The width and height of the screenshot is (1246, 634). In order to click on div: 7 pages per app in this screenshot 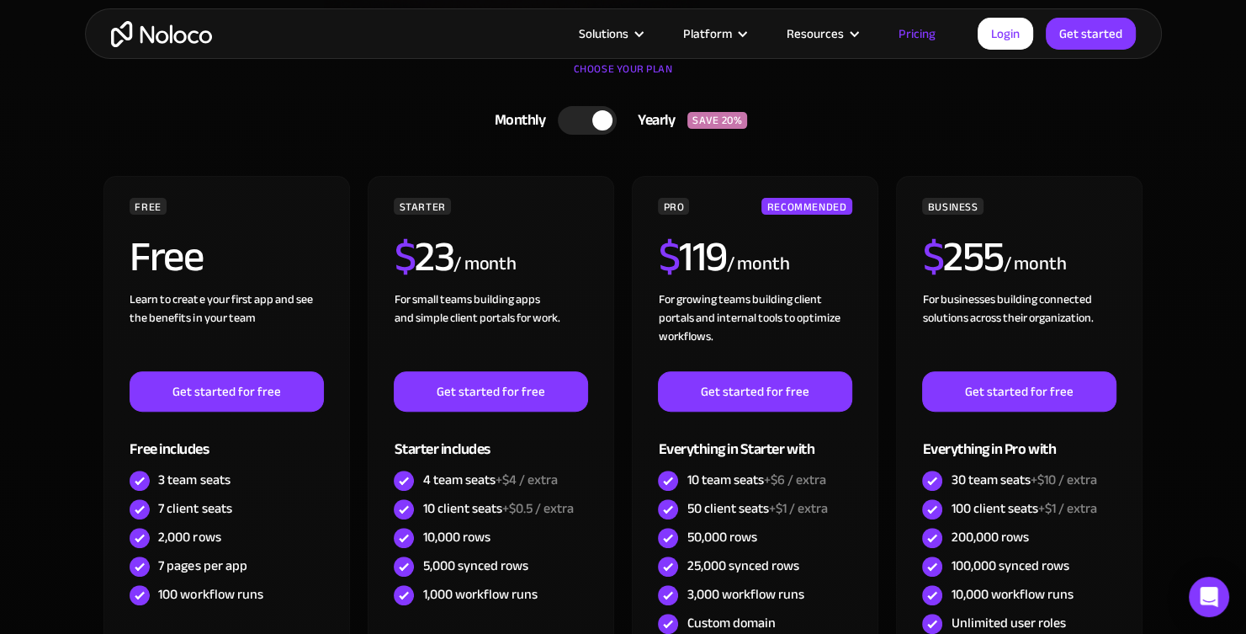, I will do `click(202, 566)`.